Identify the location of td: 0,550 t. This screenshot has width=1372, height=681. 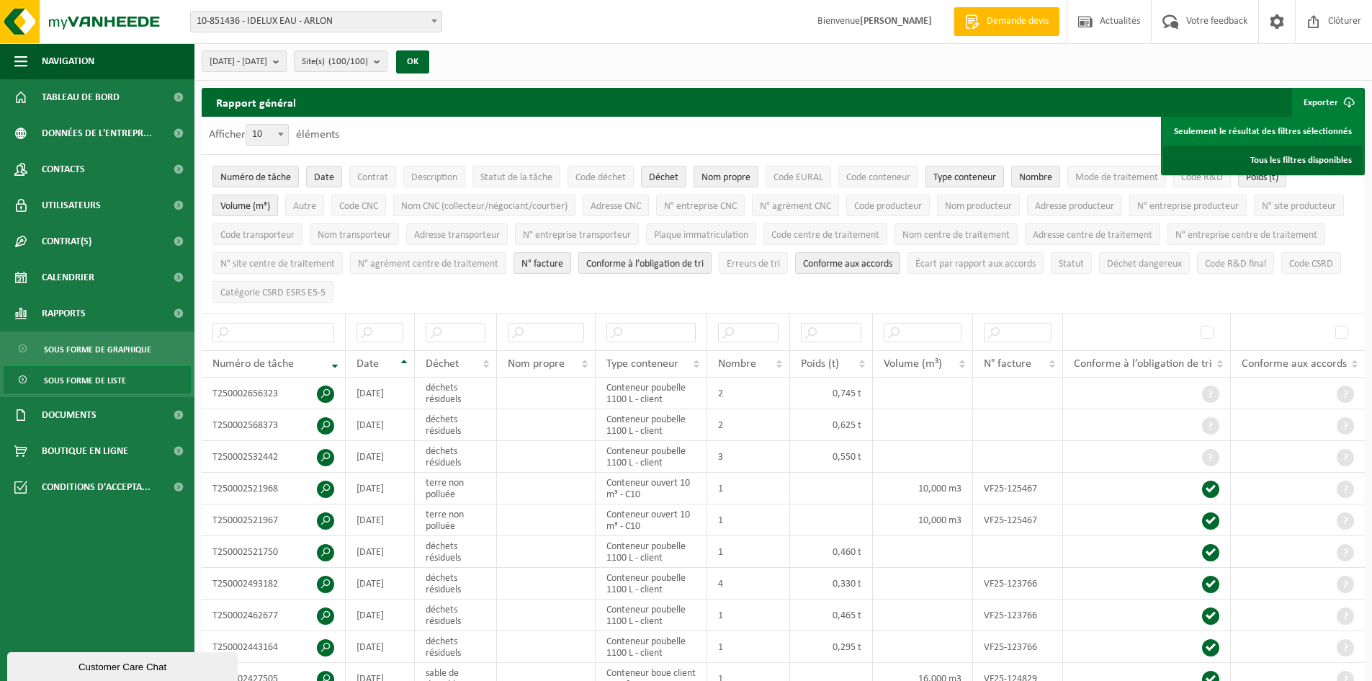
(831, 457).